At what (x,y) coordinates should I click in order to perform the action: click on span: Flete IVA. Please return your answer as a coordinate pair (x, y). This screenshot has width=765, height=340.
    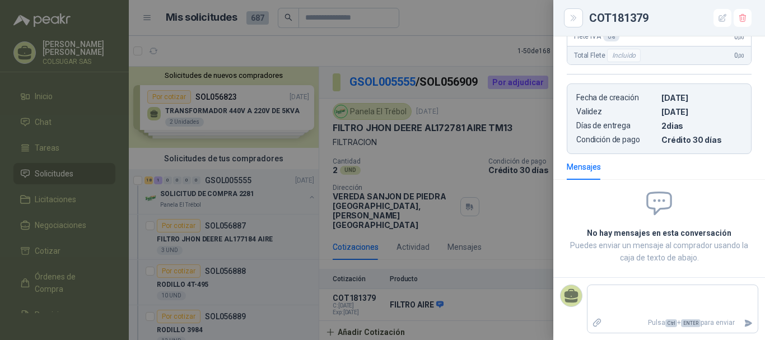
    Looking at the image, I should click on (597, 37).